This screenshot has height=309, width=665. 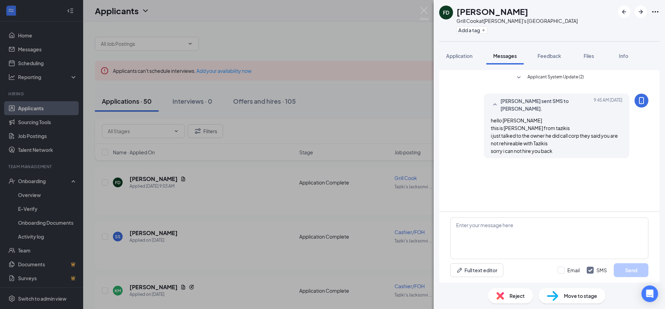 What do you see at coordinates (446, 12) in the screenshot?
I see `div: FD` at bounding box center [446, 12].